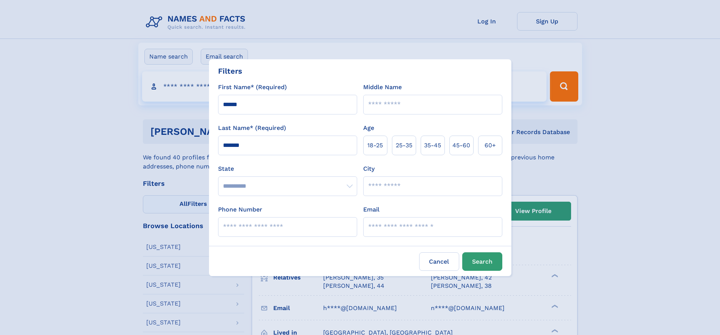 The height and width of the screenshot is (335, 720). Describe the element at coordinates (252, 128) in the screenshot. I see `label: Last Name* (Required)` at that location.